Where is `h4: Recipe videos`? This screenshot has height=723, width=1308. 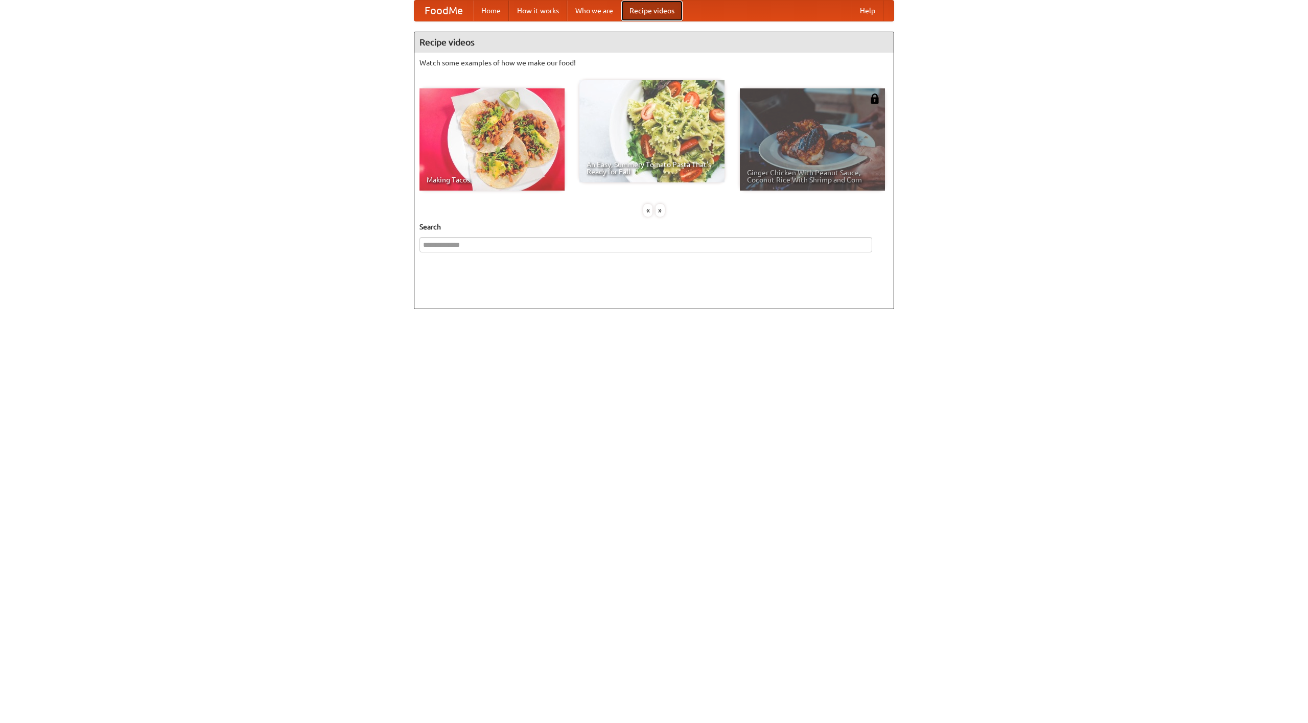
h4: Recipe videos is located at coordinates (654, 42).